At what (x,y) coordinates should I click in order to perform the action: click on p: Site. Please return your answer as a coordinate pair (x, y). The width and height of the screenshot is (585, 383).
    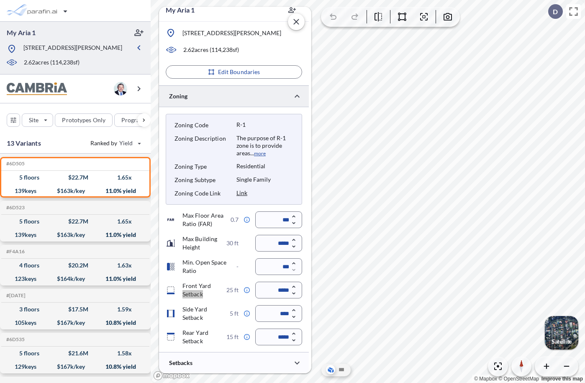
    Looking at the image, I should click on (33, 120).